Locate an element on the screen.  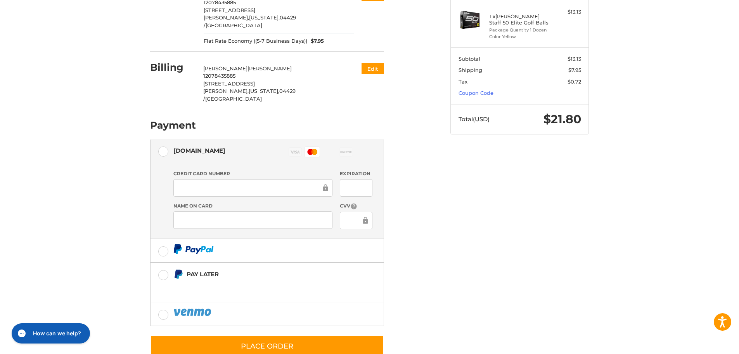
span: $21.80 is located at coordinates (562, 119).